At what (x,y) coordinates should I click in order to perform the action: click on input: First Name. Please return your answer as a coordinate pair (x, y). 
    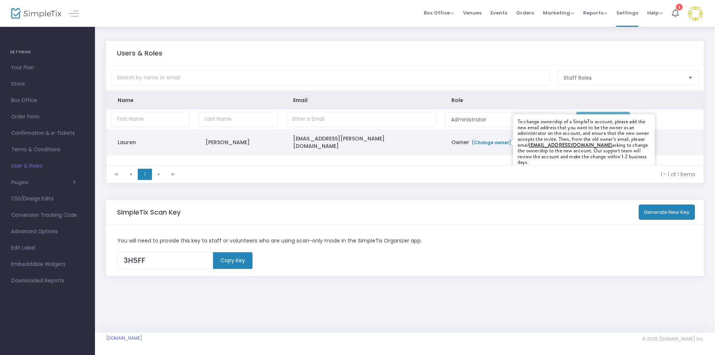
    Looking at the image, I should click on (150, 119).